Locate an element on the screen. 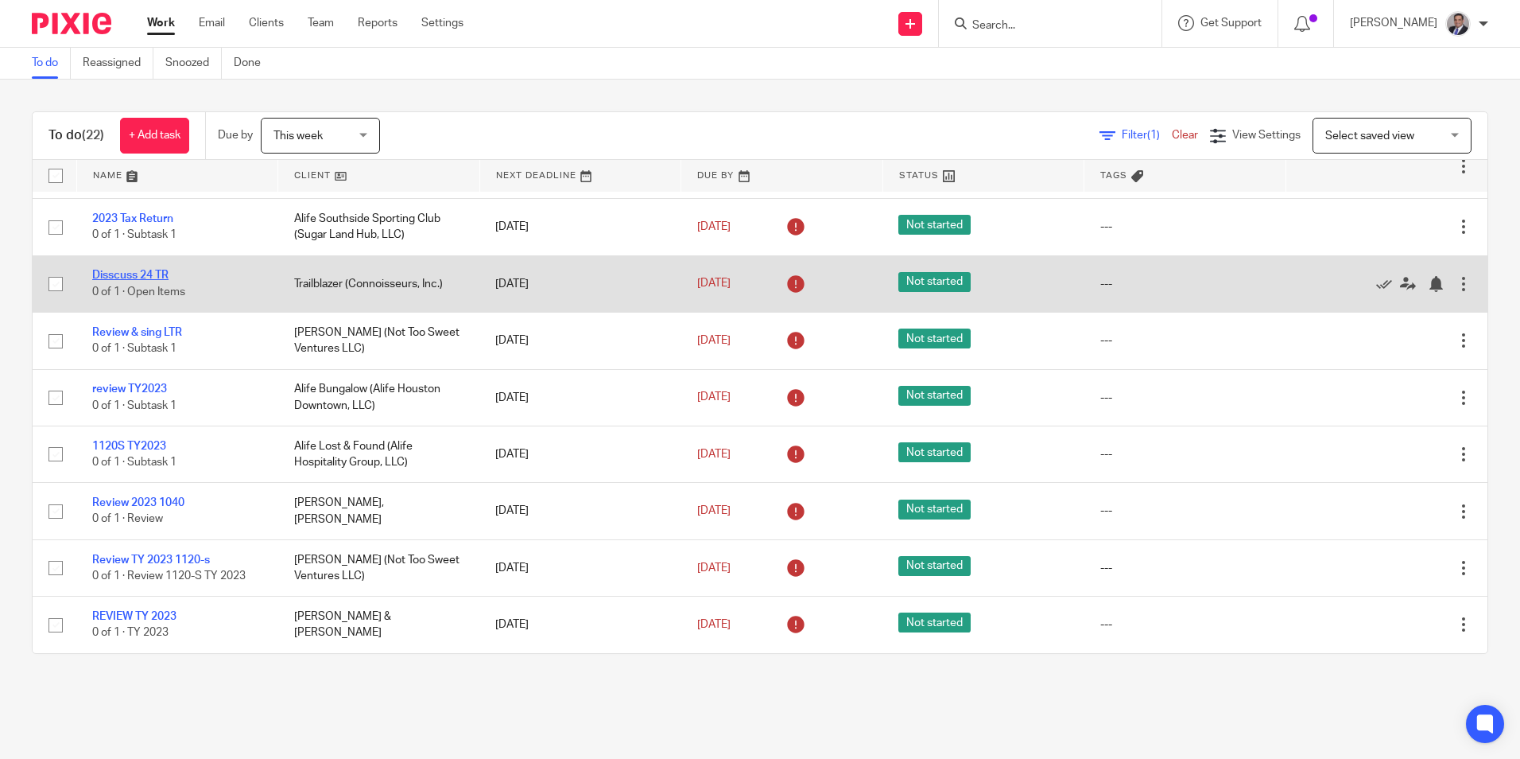 The image size is (1520, 759). a: Work is located at coordinates (161, 23).